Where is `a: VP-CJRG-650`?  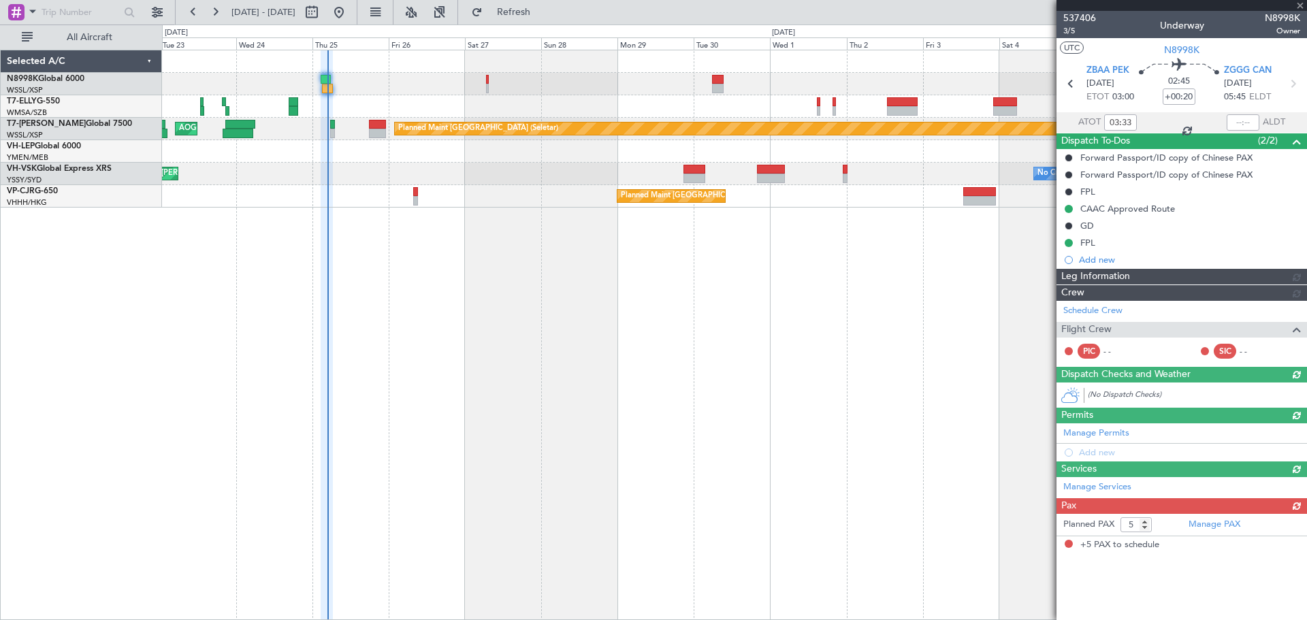 a: VP-CJRG-650 is located at coordinates (32, 191).